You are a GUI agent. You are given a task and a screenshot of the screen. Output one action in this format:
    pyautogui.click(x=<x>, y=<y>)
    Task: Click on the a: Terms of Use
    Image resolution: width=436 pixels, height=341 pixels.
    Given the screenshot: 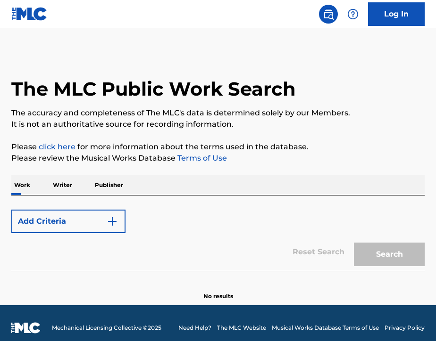 What is the action you would take?
    pyautogui.click(x=201, y=158)
    